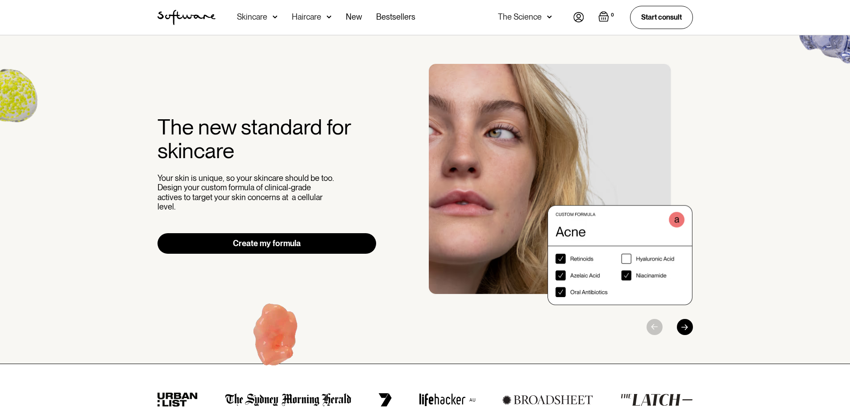 This screenshot has width=850, height=415. What do you see at coordinates (267, 243) in the screenshot?
I see `a: Create my formula` at bounding box center [267, 243].